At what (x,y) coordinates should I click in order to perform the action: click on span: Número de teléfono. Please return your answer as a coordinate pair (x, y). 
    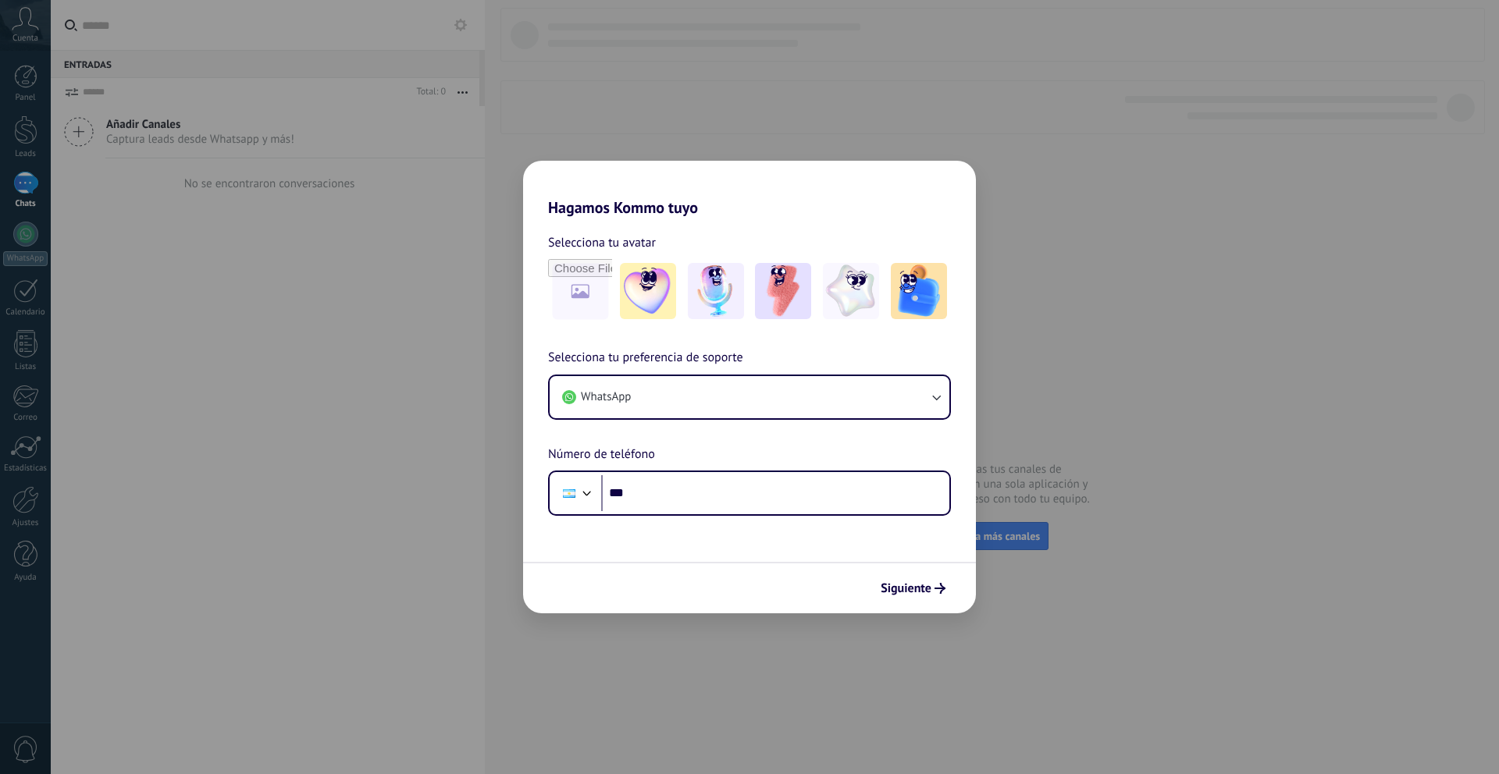
    Looking at the image, I should click on (601, 455).